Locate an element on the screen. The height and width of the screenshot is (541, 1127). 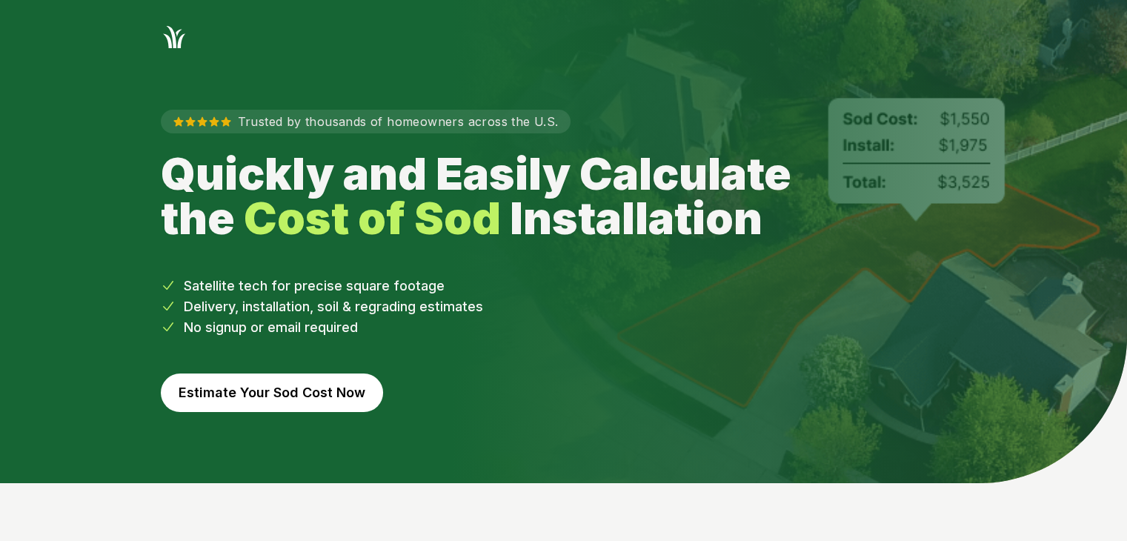
strong: Cost of Sod is located at coordinates (372, 218).